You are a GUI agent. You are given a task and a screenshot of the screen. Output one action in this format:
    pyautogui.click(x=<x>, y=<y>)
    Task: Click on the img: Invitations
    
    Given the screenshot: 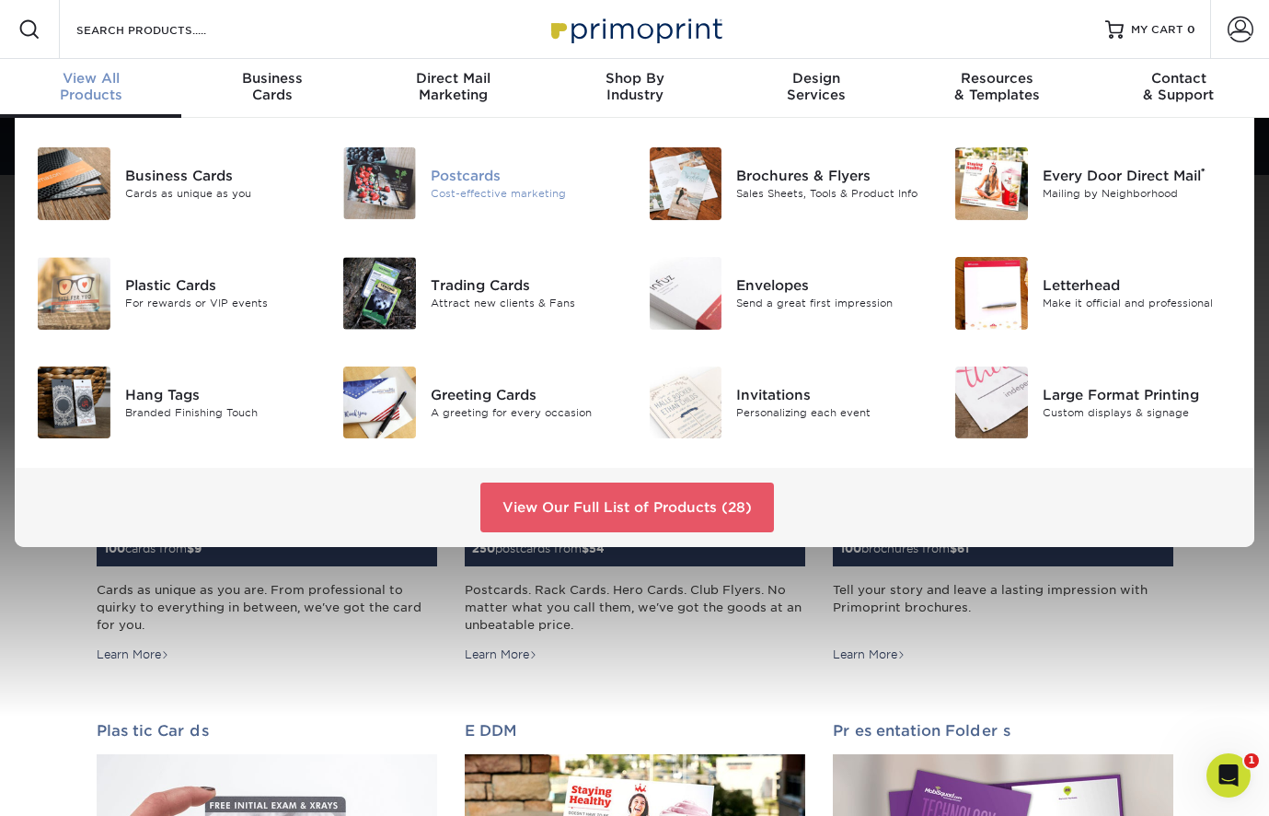 What is the action you would take?
    pyautogui.click(x=686, y=402)
    